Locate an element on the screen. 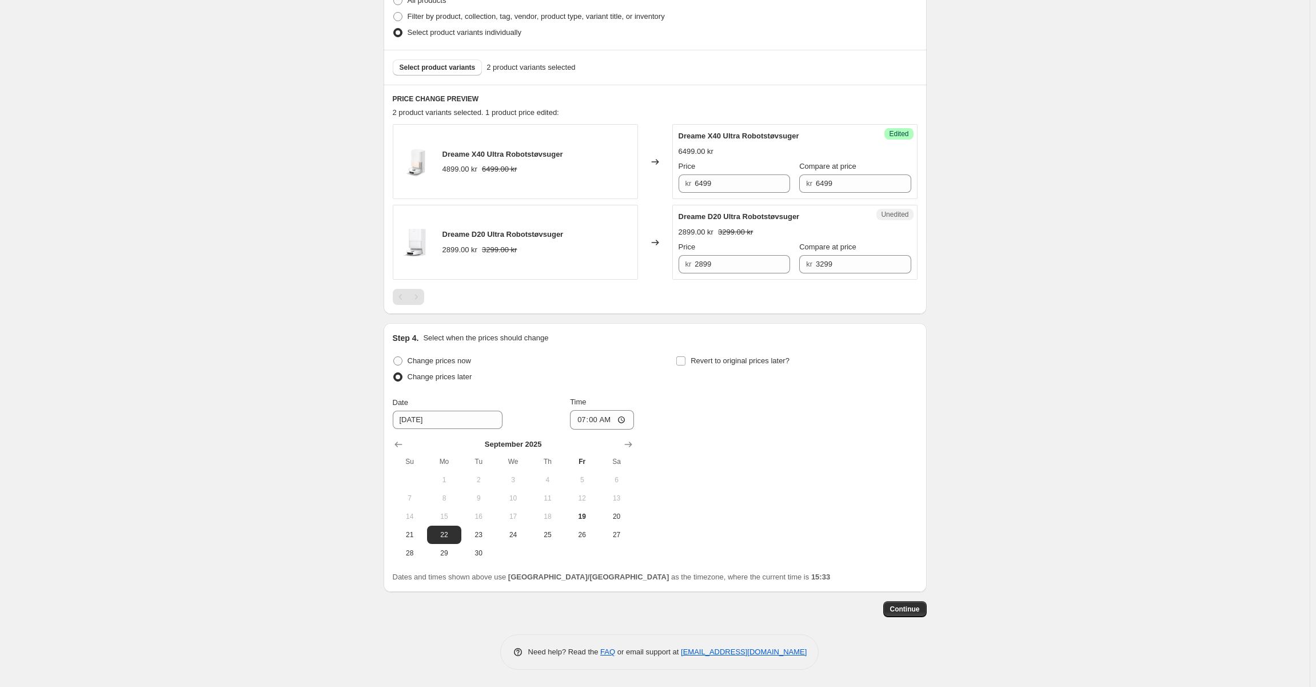 The width and height of the screenshot is (1316, 687). span: or email support at is located at coordinates (648, 651).